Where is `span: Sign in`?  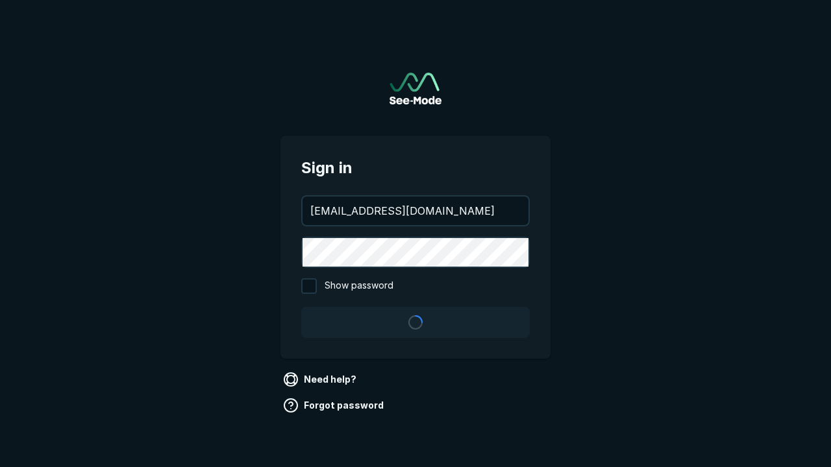 span: Sign in is located at coordinates (416, 168).